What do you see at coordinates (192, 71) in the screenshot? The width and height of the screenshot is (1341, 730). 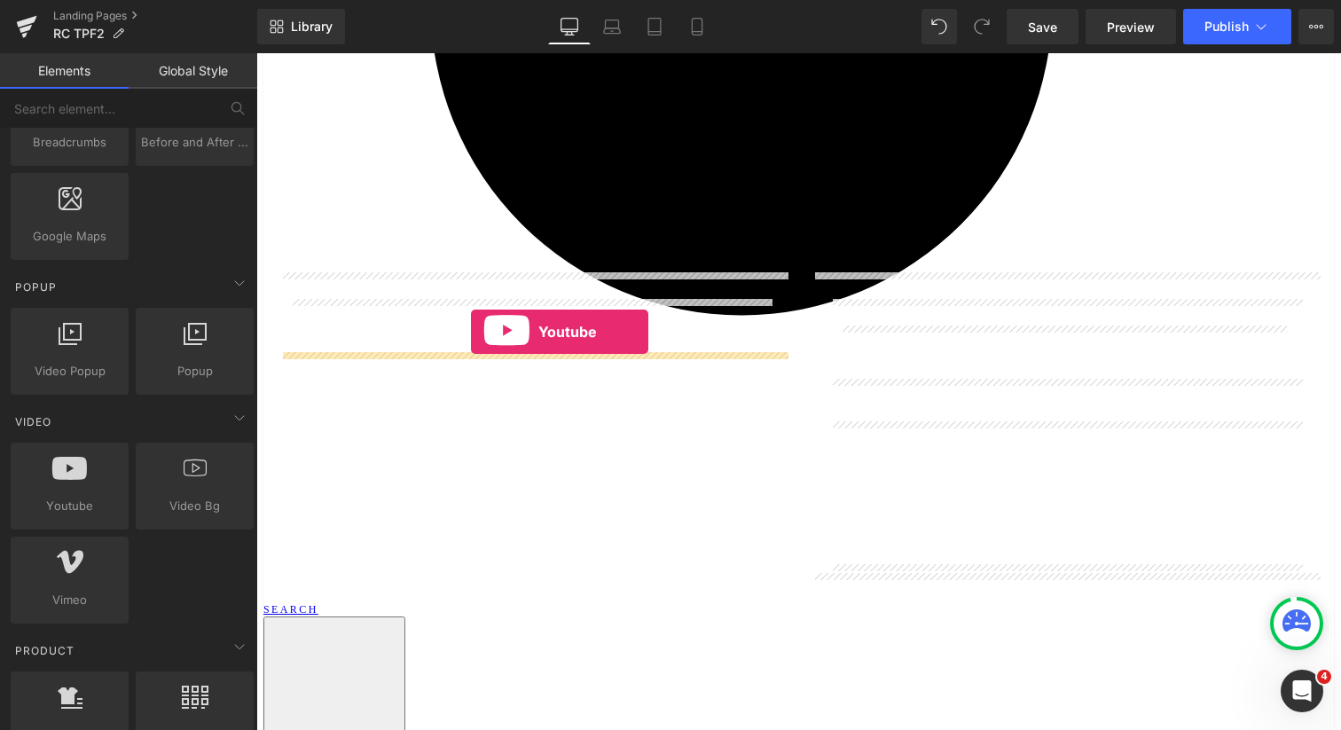 I see `a: Global Style` at bounding box center [192, 71].